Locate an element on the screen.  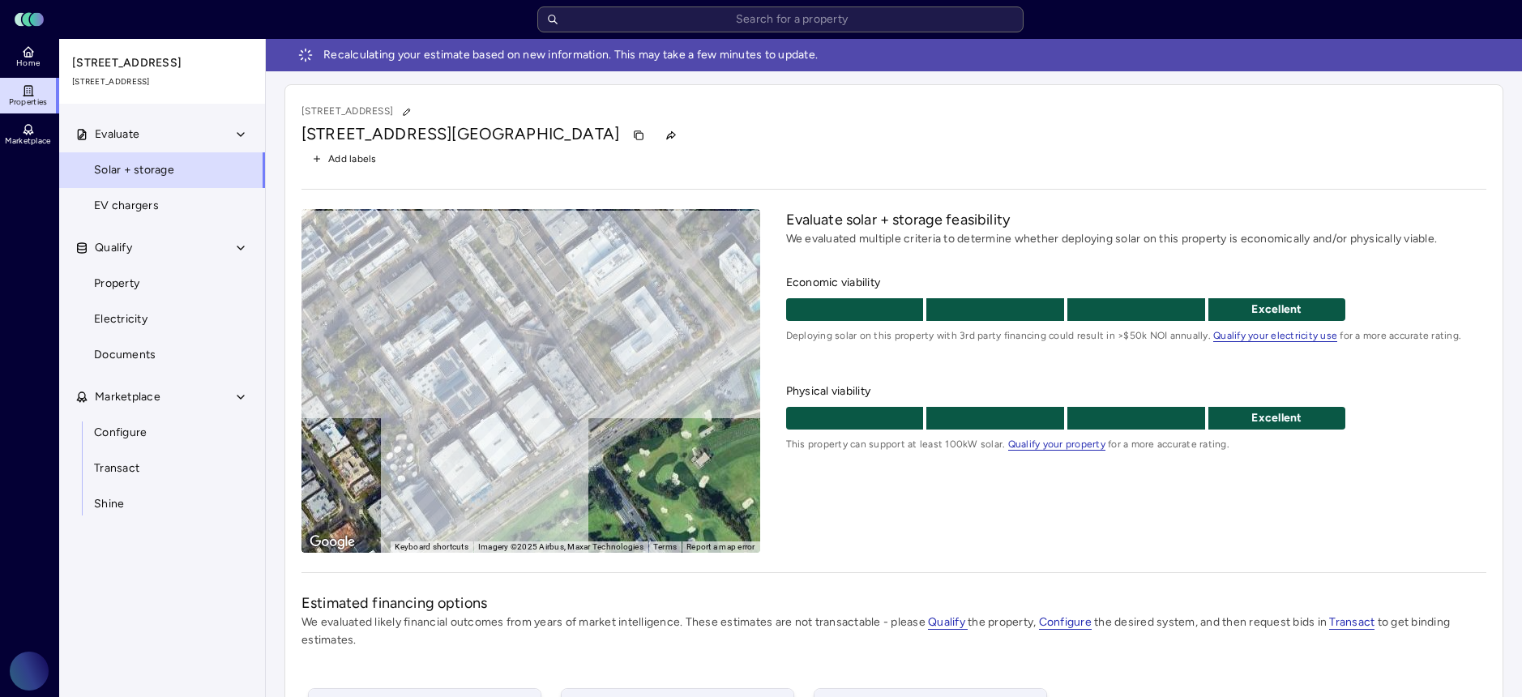
a: Shine is located at coordinates (162, 504).